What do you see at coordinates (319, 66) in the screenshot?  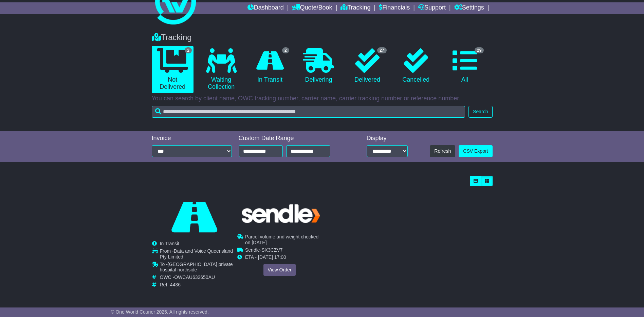 I see `a: Delivering` at bounding box center [319, 66].